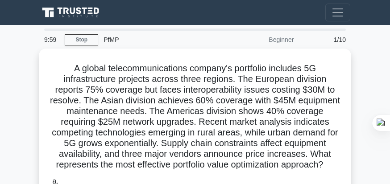 The width and height of the screenshot is (390, 184). I want to click on button: Toggle navigation, so click(337, 12).